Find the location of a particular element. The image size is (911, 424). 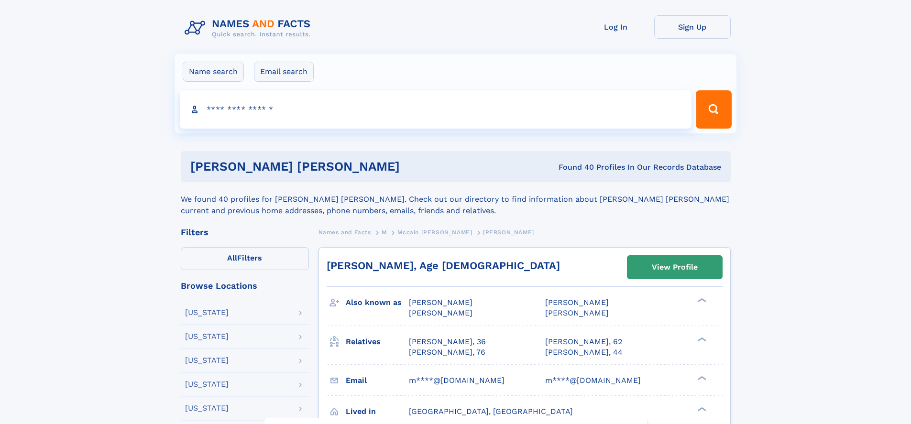

a: Sign Up is located at coordinates (692, 27).